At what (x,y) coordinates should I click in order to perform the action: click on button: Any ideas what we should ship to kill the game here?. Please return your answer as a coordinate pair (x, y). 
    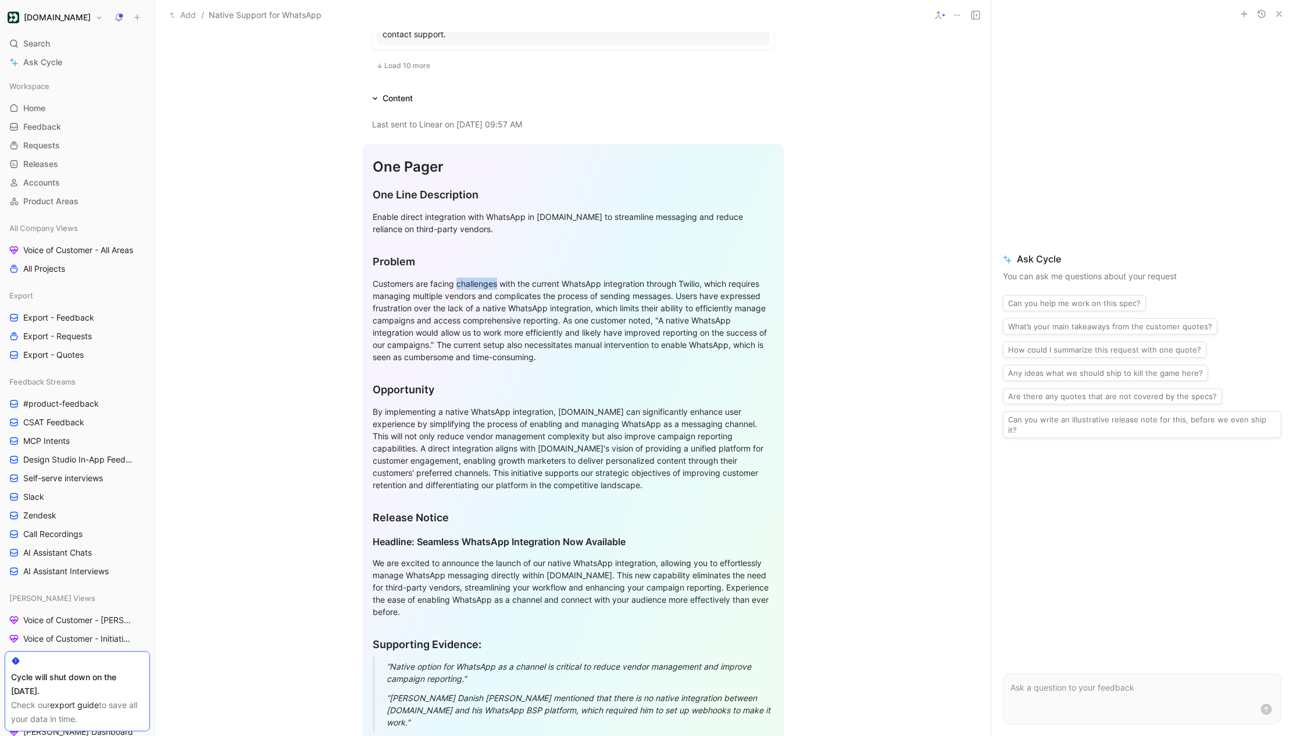
    Looking at the image, I should click on (1106, 373).